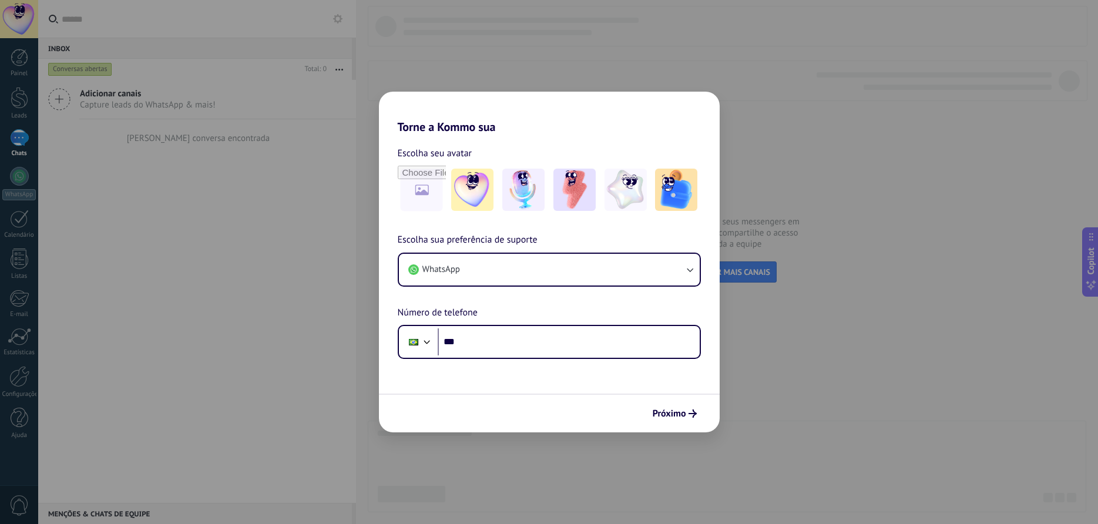  Describe the element at coordinates (575, 190) in the screenshot. I see `img: -3.jpeg` at that location.